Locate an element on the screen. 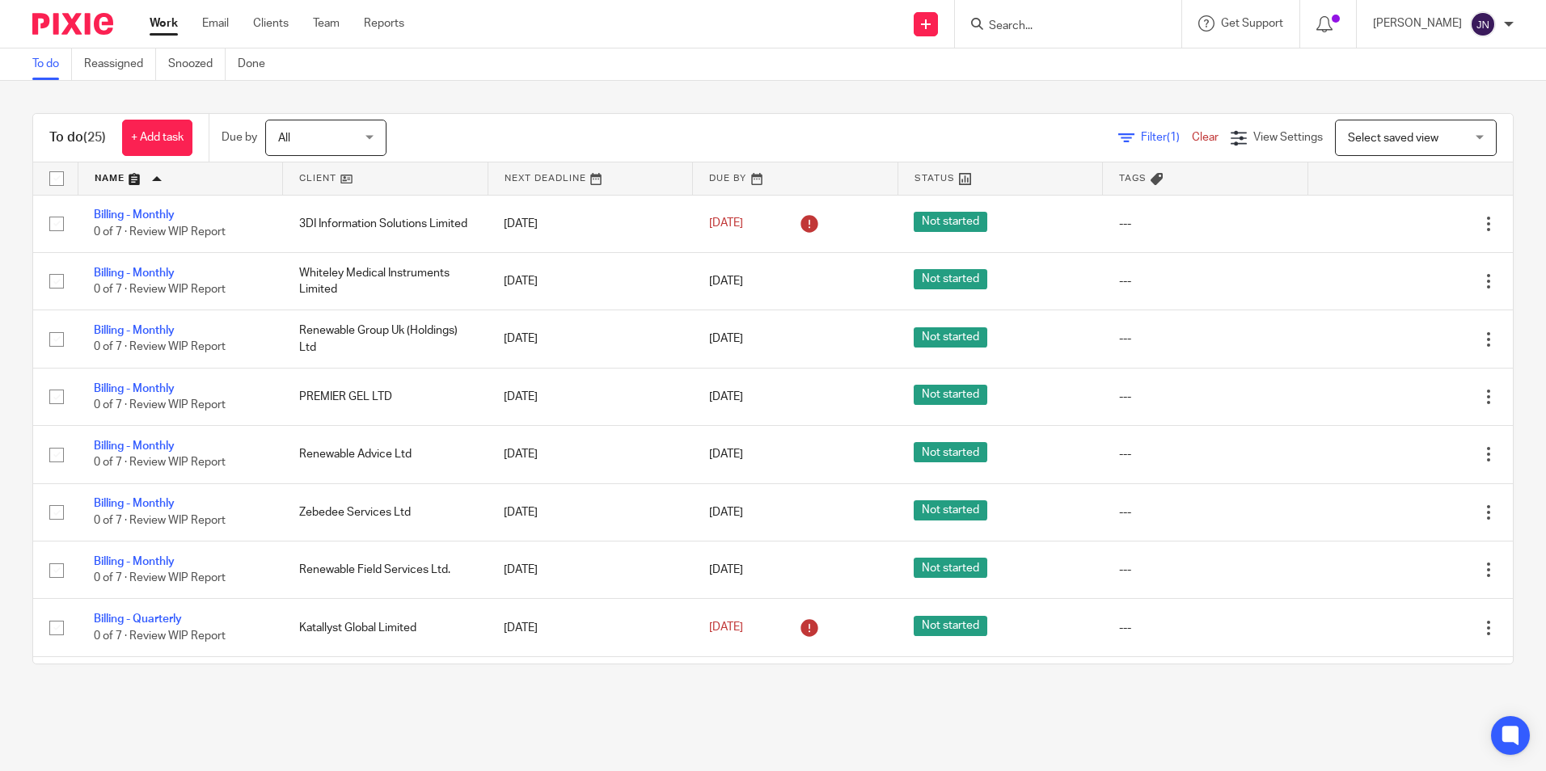  span: (25) is located at coordinates (95, 137).